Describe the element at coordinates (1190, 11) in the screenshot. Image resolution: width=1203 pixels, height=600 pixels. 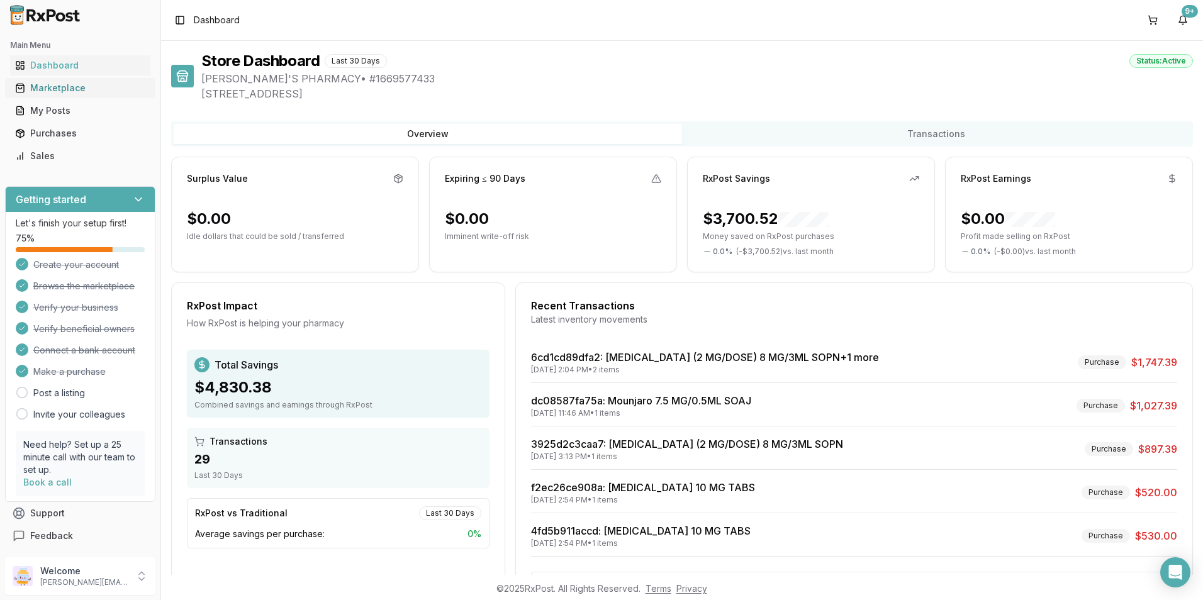
I see `div: 9+` at that location.